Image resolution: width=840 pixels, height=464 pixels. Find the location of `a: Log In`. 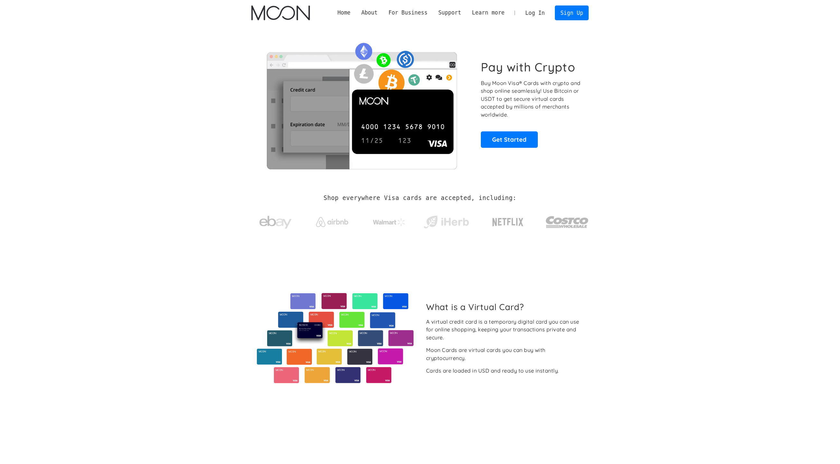

a: Log In is located at coordinates (535, 13).